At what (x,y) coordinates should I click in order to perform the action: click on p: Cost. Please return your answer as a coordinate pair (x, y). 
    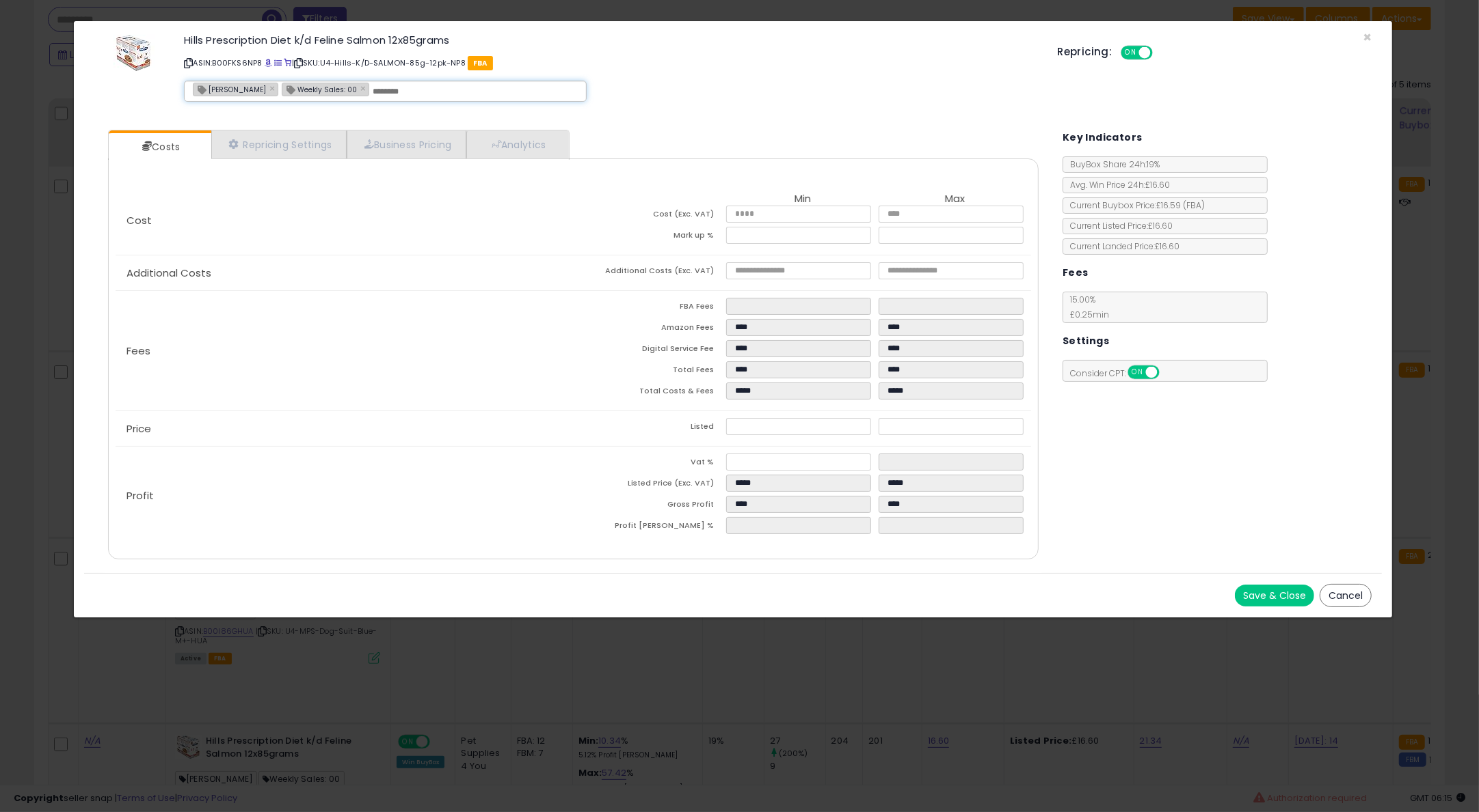
    Looking at the image, I should click on (344, 220).